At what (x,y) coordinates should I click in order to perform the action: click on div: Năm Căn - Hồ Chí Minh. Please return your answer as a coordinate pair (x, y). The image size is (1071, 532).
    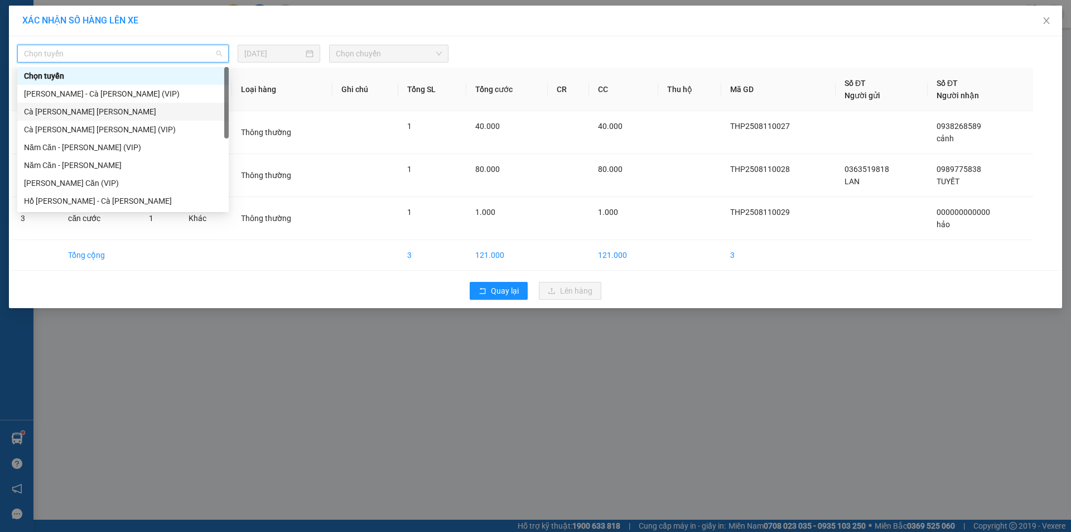
    Looking at the image, I should click on (123, 165).